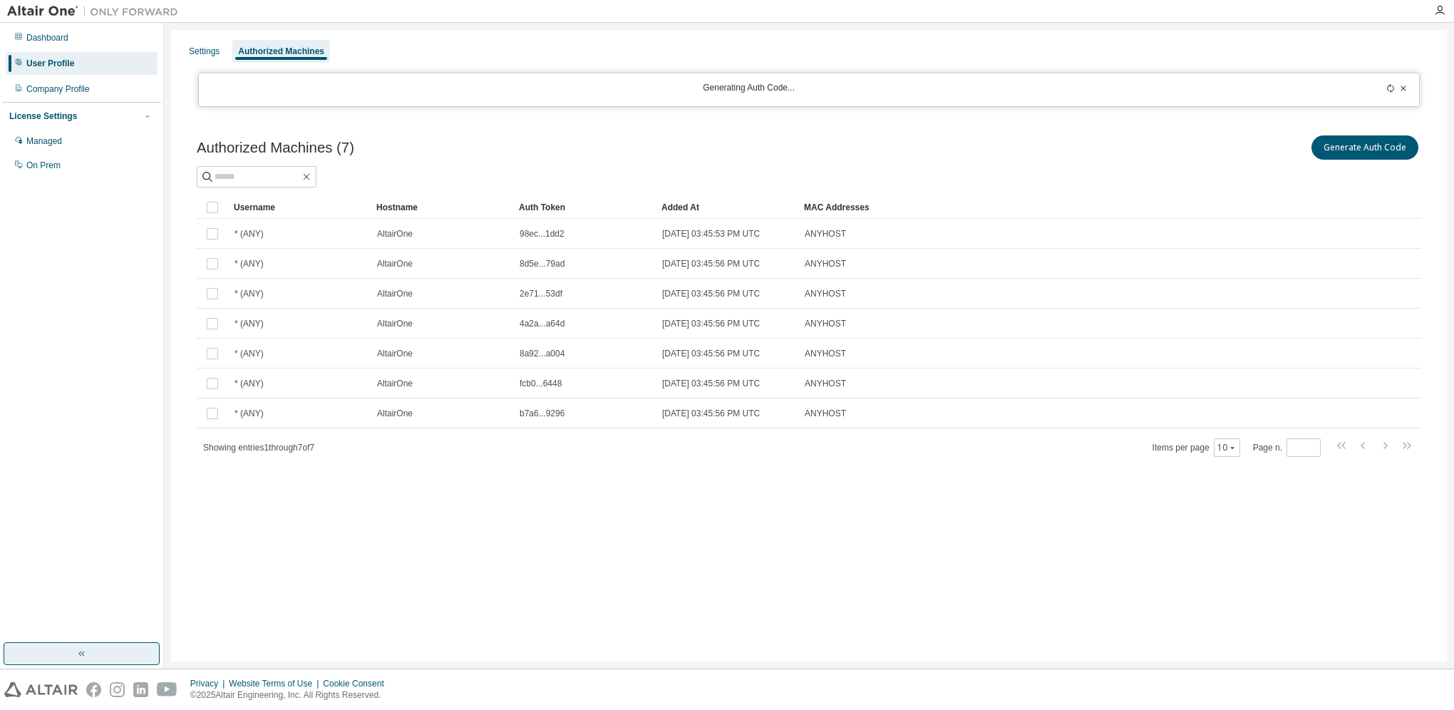 This screenshot has width=1454, height=710. What do you see at coordinates (1227, 448) in the screenshot?
I see `button: 10` at bounding box center [1227, 448].